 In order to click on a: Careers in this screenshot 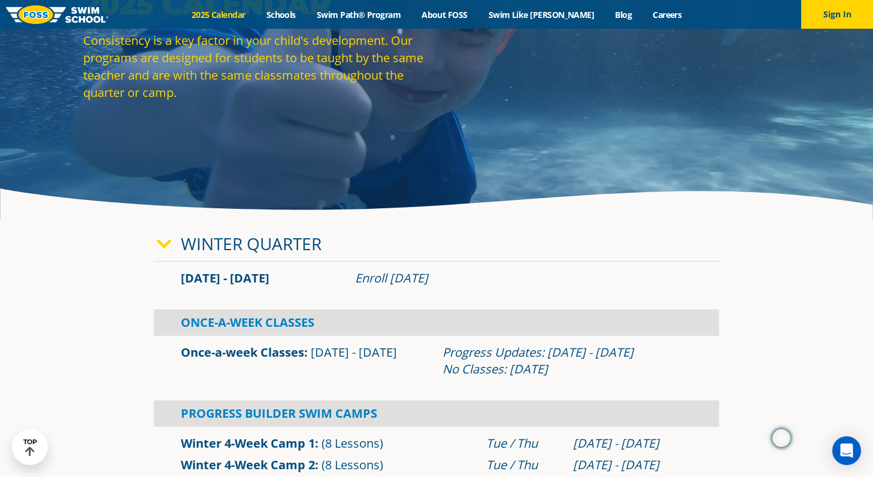, I will do `click(667, 14)`.